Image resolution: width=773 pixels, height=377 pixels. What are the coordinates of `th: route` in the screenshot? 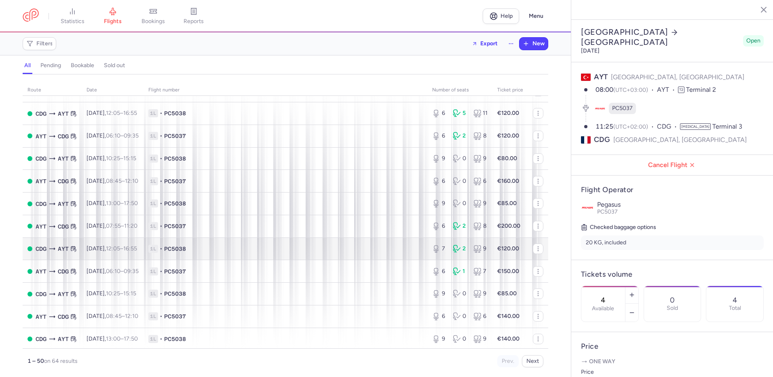 It's located at (52, 90).